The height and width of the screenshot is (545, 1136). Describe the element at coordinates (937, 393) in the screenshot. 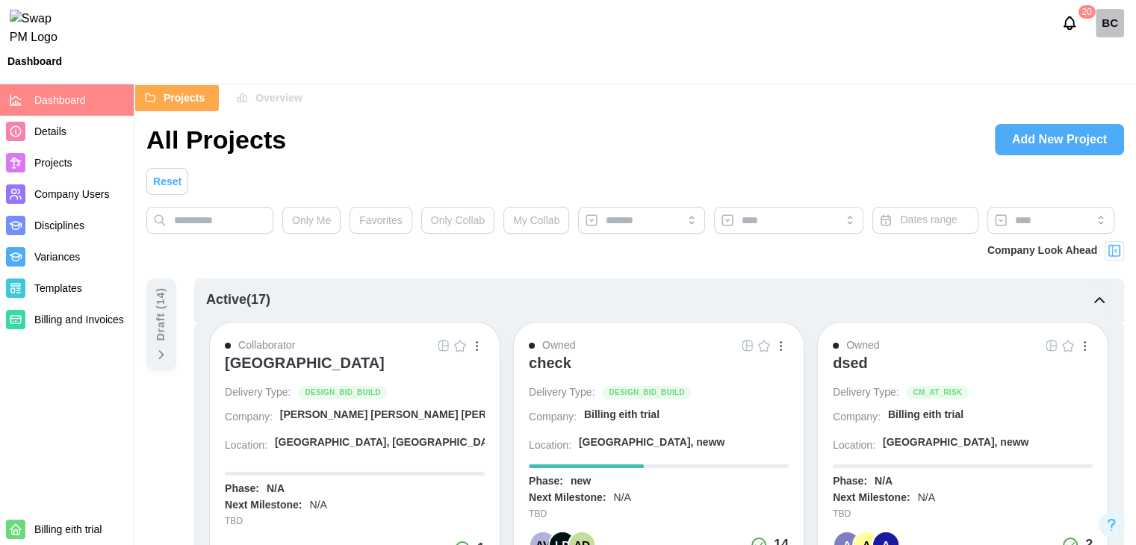

I see `span: CM_AT_RISK` at that location.